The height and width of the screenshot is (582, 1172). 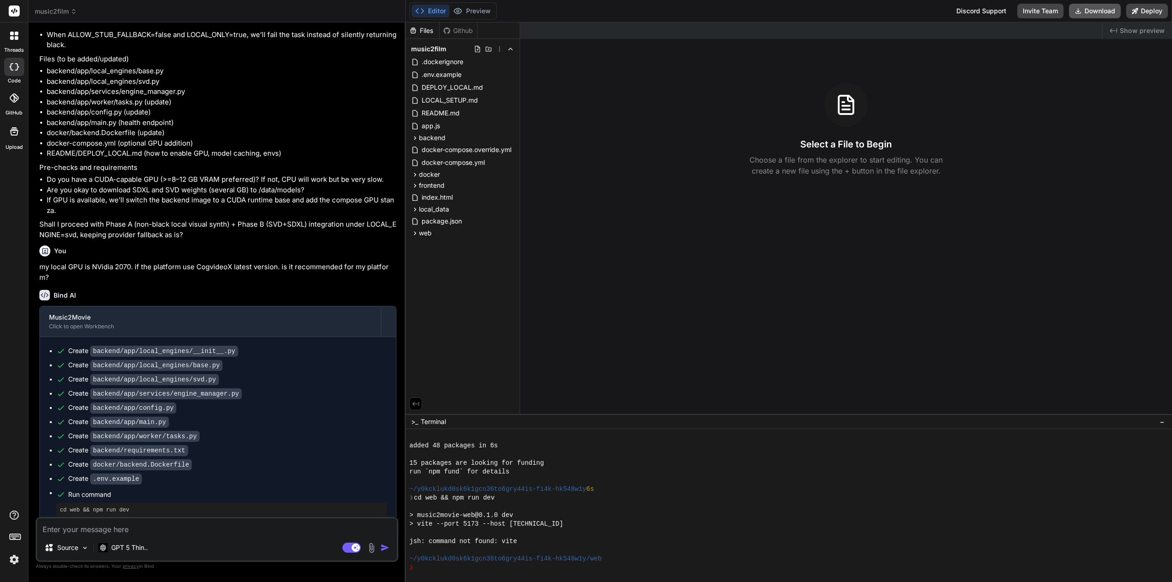 What do you see at coordinates (14, 81) in the screenshot?
I see `label: code` at bounding box center [14, 81].